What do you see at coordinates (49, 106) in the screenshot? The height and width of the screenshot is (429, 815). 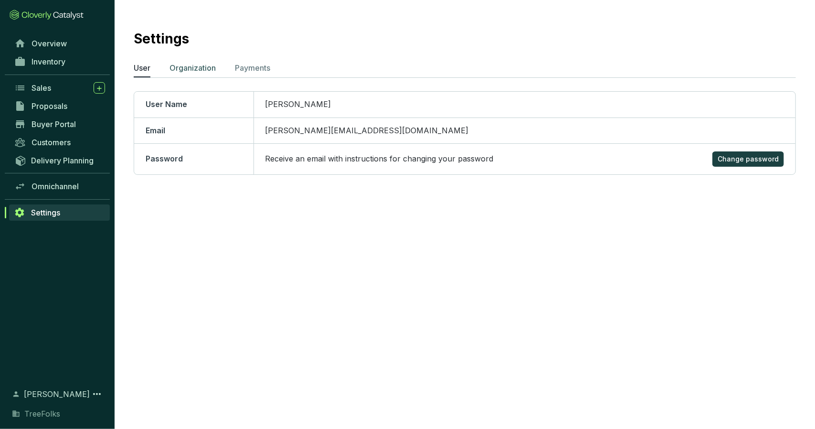 I see `span: Proposals` at bounding box center [49, 106].